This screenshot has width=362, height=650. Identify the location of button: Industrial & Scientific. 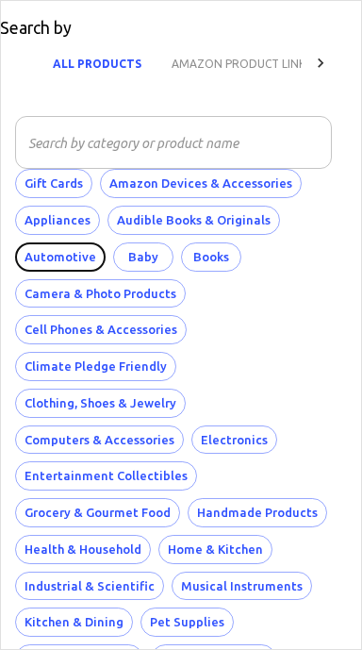
(90, 585).